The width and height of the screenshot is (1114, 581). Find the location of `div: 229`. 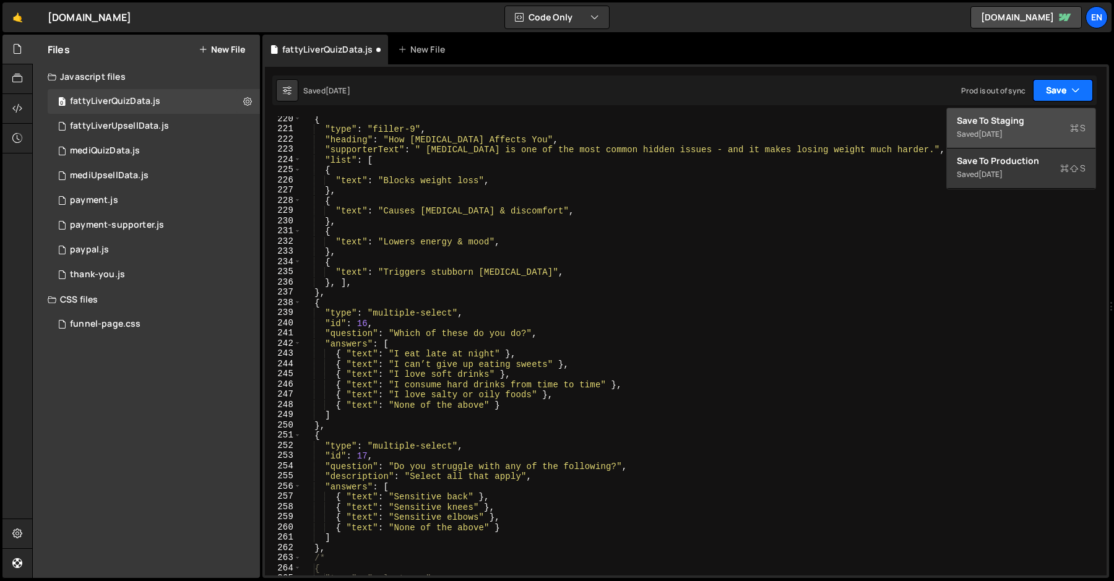

div: 229 is located at coordinates (283, 210).